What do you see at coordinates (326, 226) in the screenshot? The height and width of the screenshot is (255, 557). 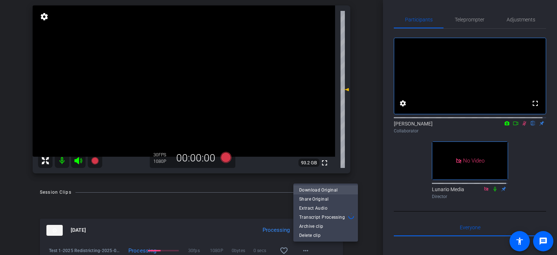 I see `span: Archive clip` at bounding box center [326, 226].